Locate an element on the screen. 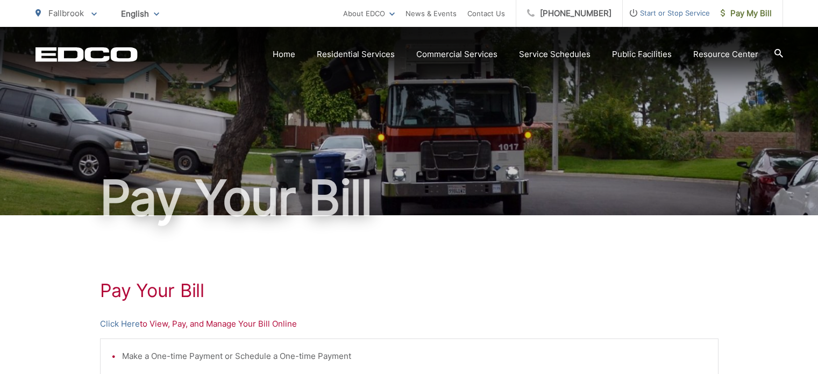 The image size is (818, 374). p: to View, Pay, and Manage Your Bill Online is located at coordinates (409, 324).